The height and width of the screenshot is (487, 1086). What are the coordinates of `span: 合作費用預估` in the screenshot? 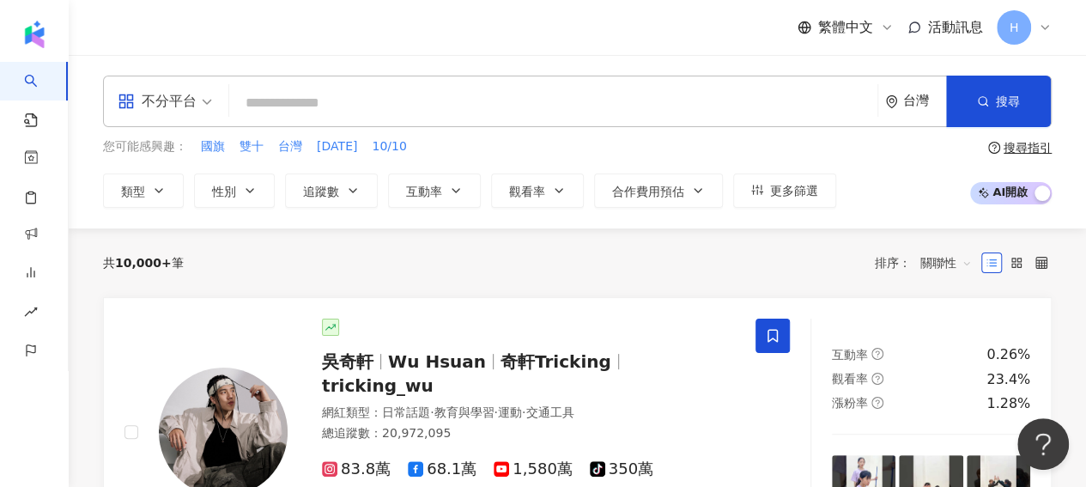 It's located at (648, 191).